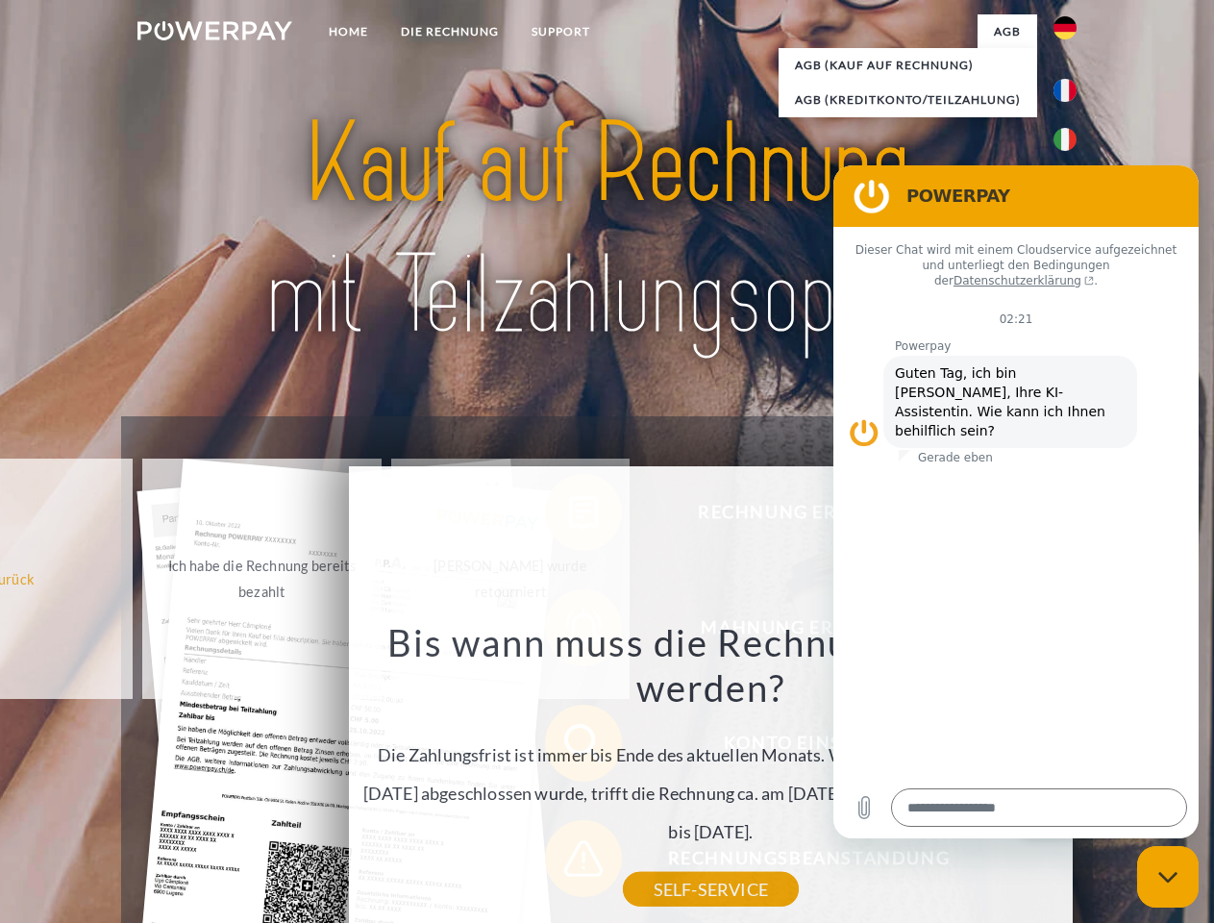 The image size is (1214, 923). What do you see at coordinates (560, 32) in the screenshot?
I see `a: SUPPORT` at bounding box center [560, 32].